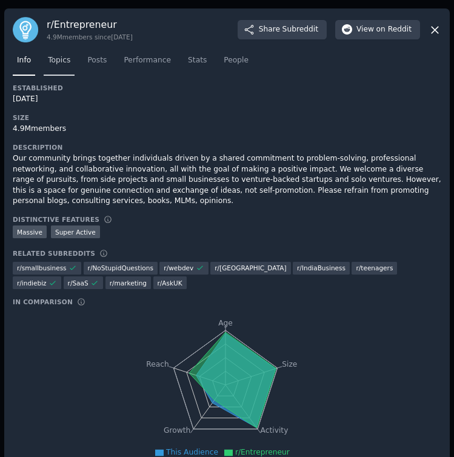 The height and width of the screenshot is (457, 454). I want to click on span: Performance, so click(147, 61).